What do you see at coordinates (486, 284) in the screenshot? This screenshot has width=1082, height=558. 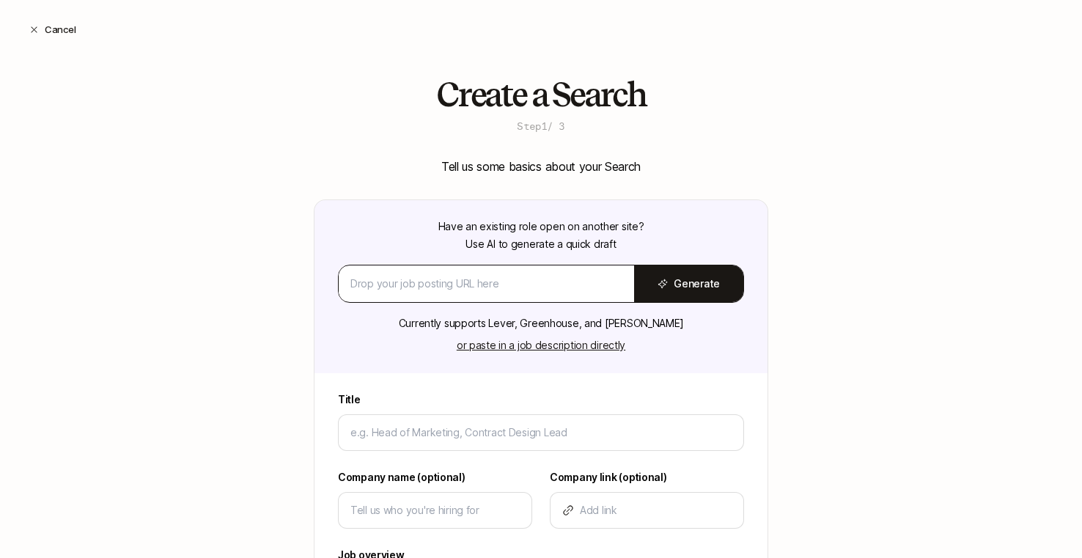 I see `input: Drop your job posting URL here` at bounding box center [486, 284].